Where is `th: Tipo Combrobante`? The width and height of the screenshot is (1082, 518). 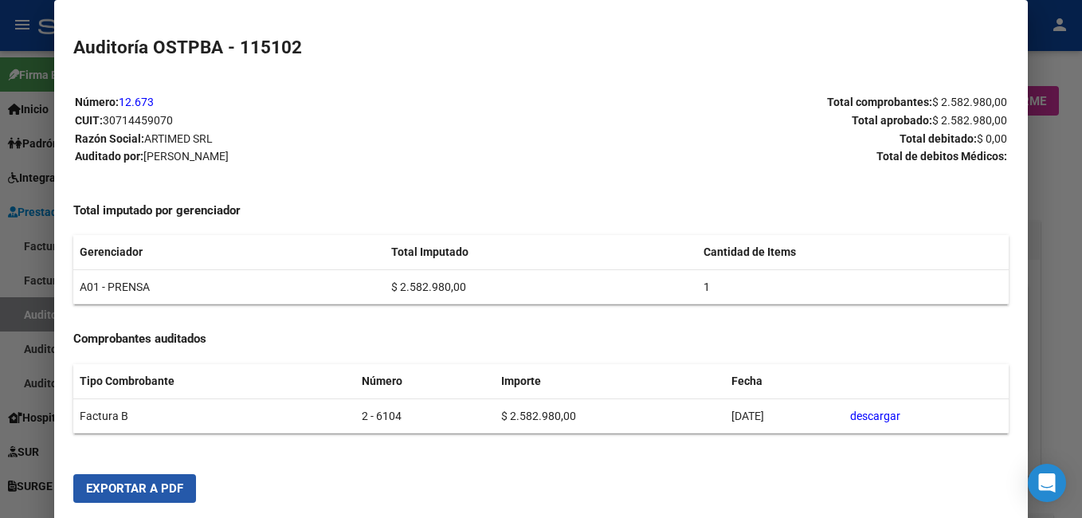 th: Tipo Combrobante is located at coordinates (214, 381).